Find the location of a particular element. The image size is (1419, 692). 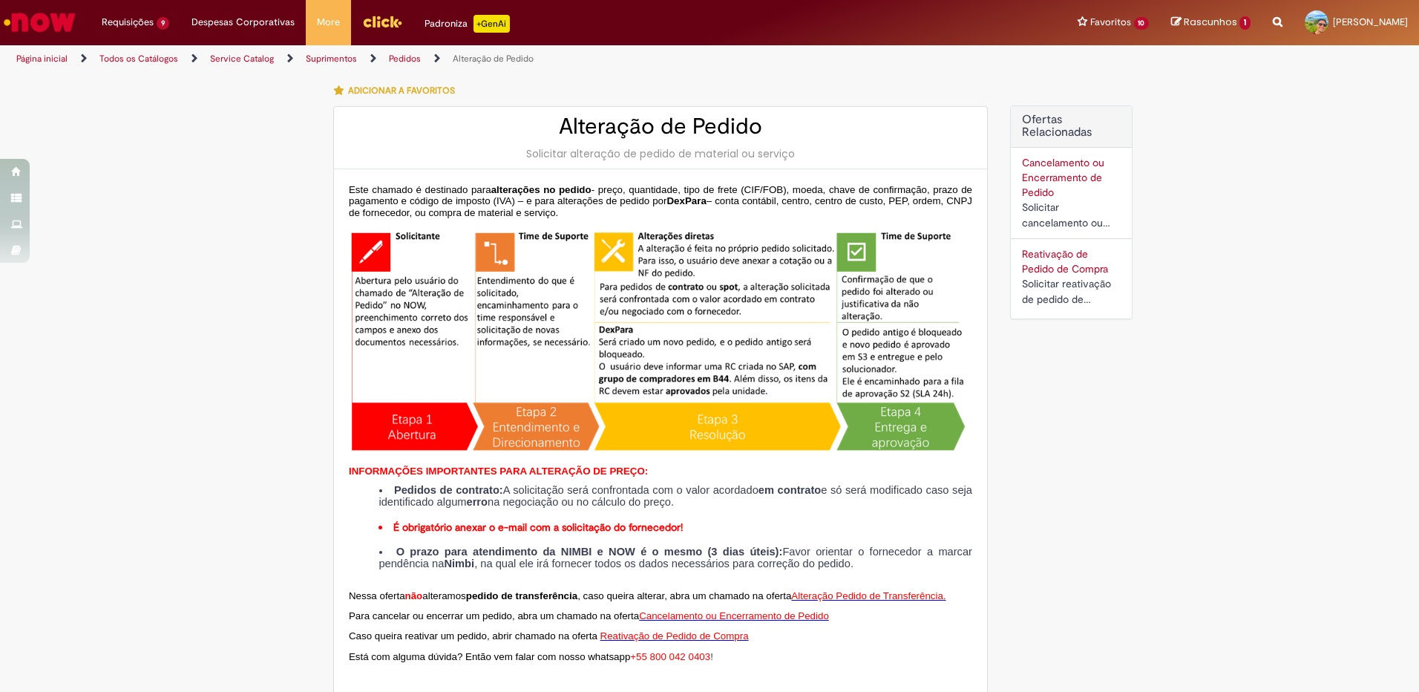

span: Adicionar a Favoritos is located at coordinates (402, 91).